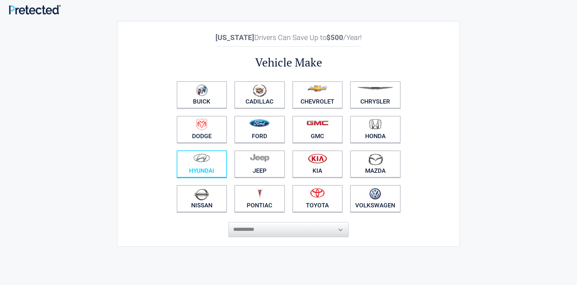 The width and height of the screenshot is (577, 285). Describe the element at coordinates (259, 123) in the screenshot. I see `img: ford` at that location.